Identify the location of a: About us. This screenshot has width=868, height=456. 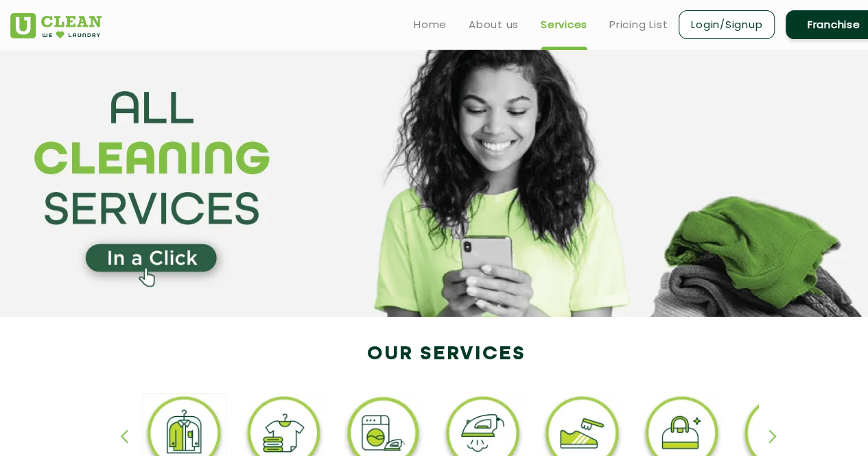
(493, 25).